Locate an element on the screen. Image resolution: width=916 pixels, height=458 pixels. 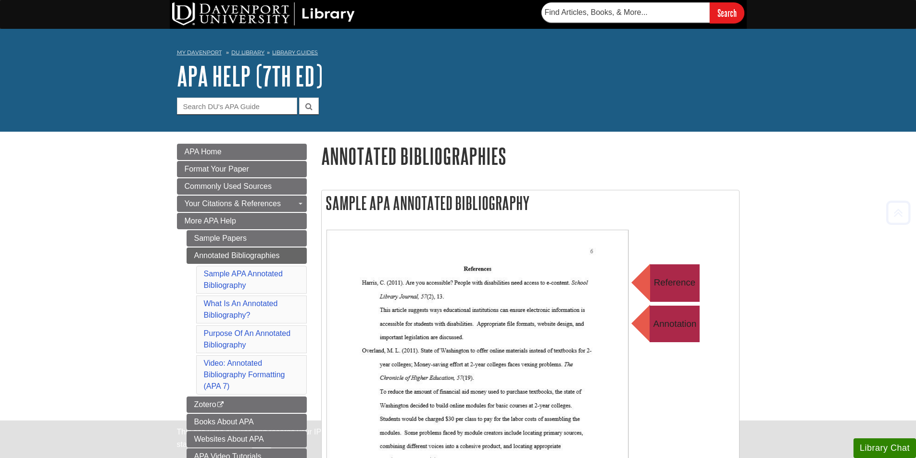
nav: breadcrumb is located at coordinates (458, 54).